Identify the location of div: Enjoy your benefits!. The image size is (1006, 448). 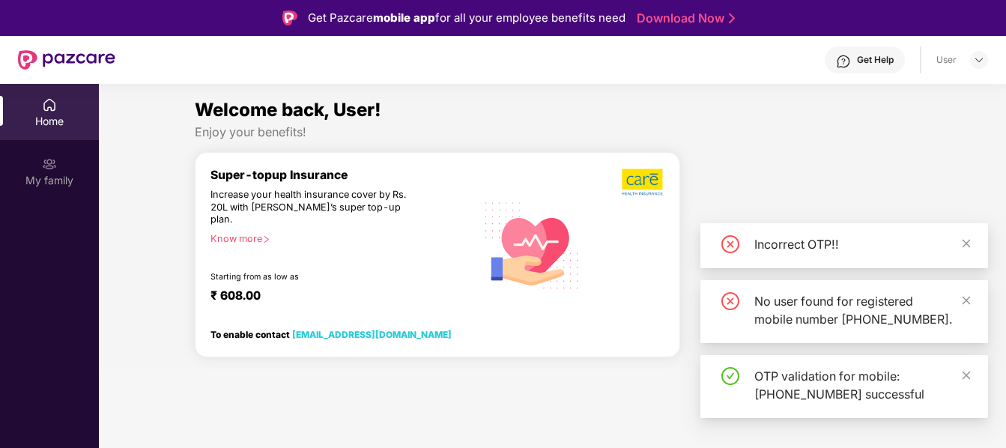
(552, 132).